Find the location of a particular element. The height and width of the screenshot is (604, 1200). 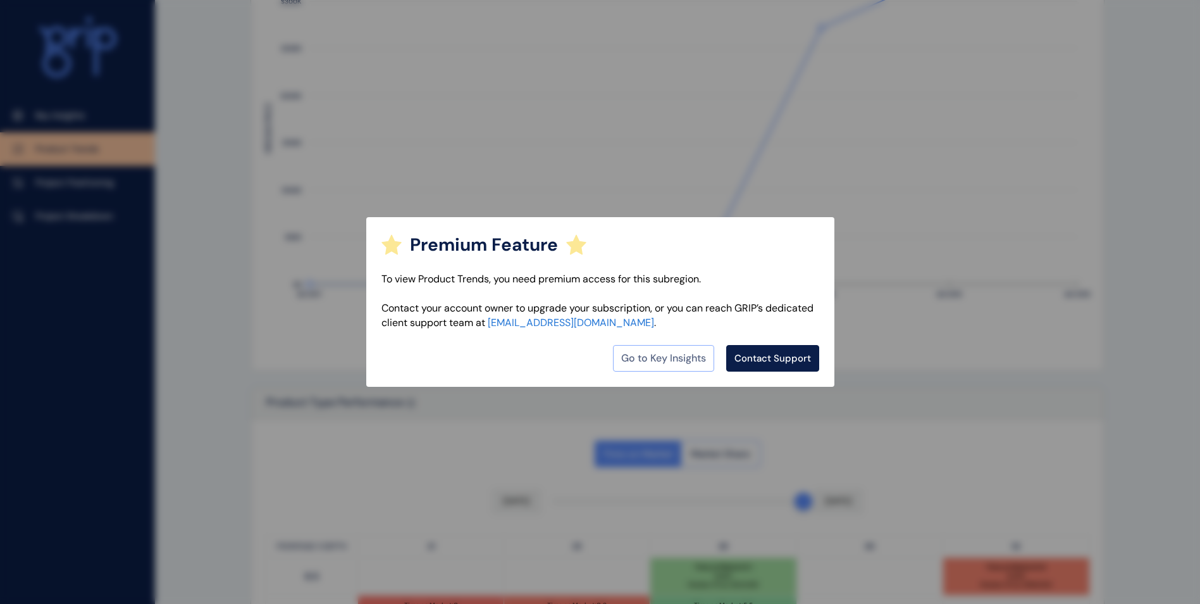

a: Go to Key Insights is located at coordinates (664, 358).